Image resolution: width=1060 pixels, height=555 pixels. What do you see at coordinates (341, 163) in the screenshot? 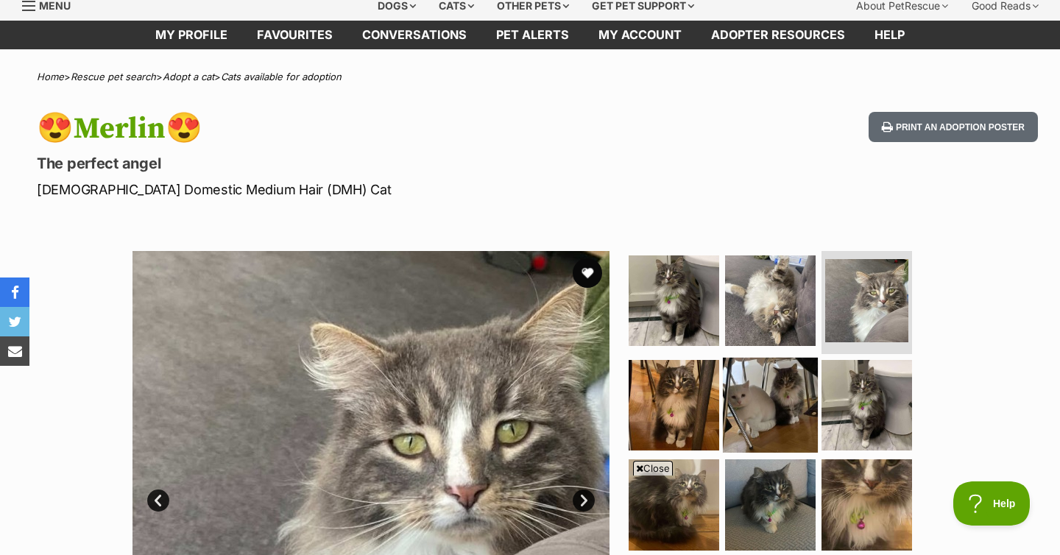
I see `p: The perfect angel` at bounding box center [341, 163].